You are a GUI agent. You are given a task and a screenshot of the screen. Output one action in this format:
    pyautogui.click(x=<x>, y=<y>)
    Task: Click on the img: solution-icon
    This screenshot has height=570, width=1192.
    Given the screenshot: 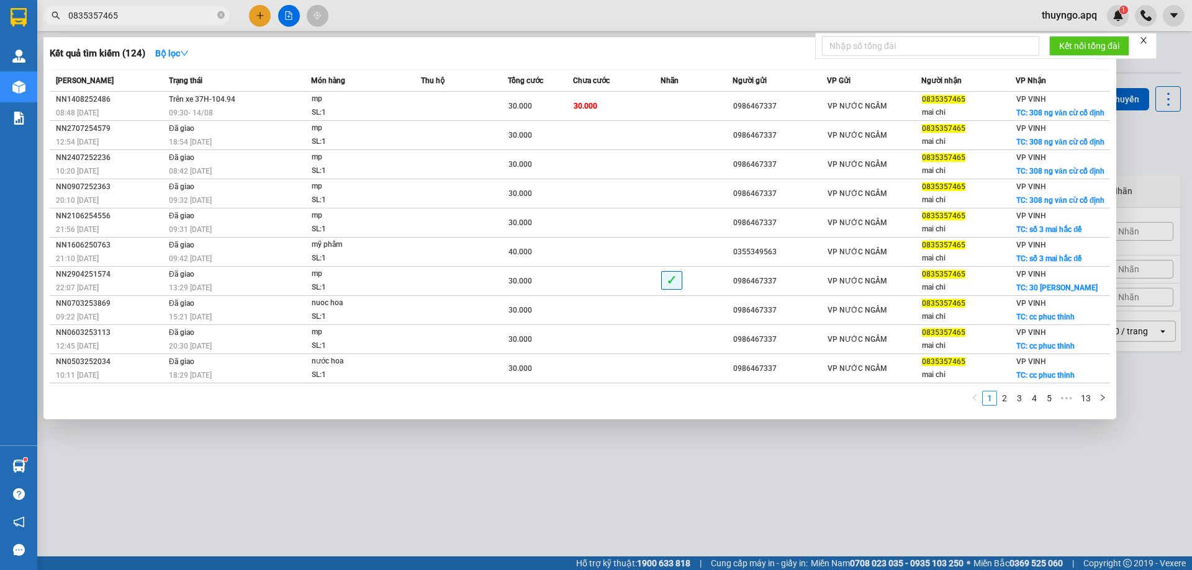 What is the action you would take?
    pyautogui.click(x=19, y=118)
    